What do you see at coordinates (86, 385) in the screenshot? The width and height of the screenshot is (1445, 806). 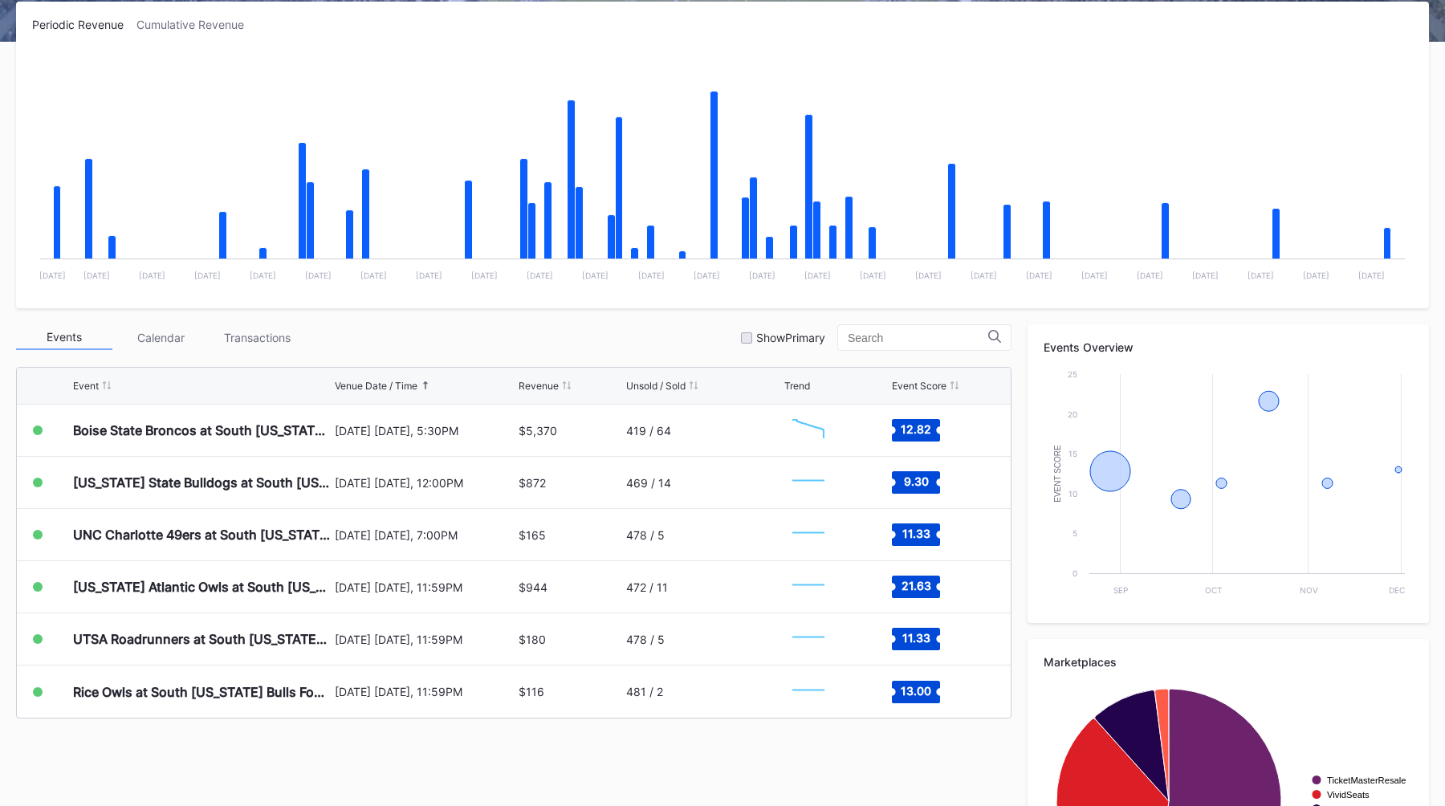 I see `div: Event` at bounding box center [86, 385].